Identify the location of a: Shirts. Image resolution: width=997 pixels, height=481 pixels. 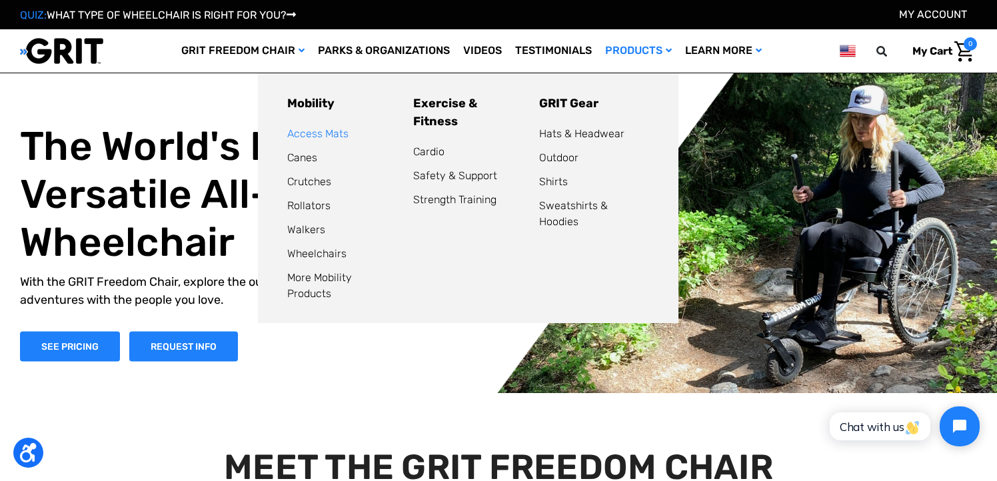
(553, 181).